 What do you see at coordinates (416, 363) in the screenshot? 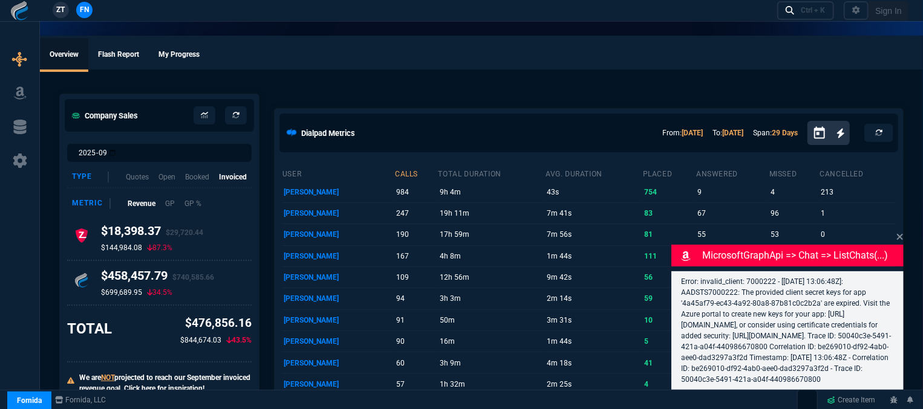
I see `p: 60` at bounding box center [416, 363].